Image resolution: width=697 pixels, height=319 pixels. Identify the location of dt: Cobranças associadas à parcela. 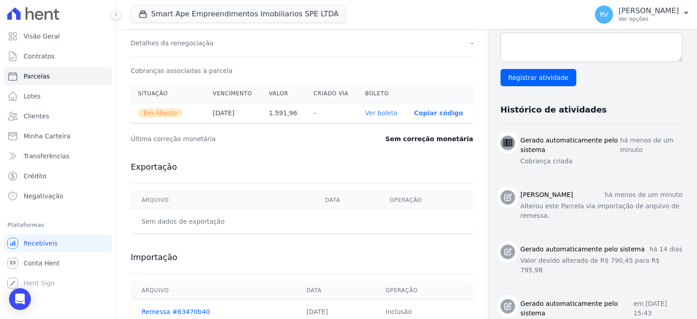
(181, 71).